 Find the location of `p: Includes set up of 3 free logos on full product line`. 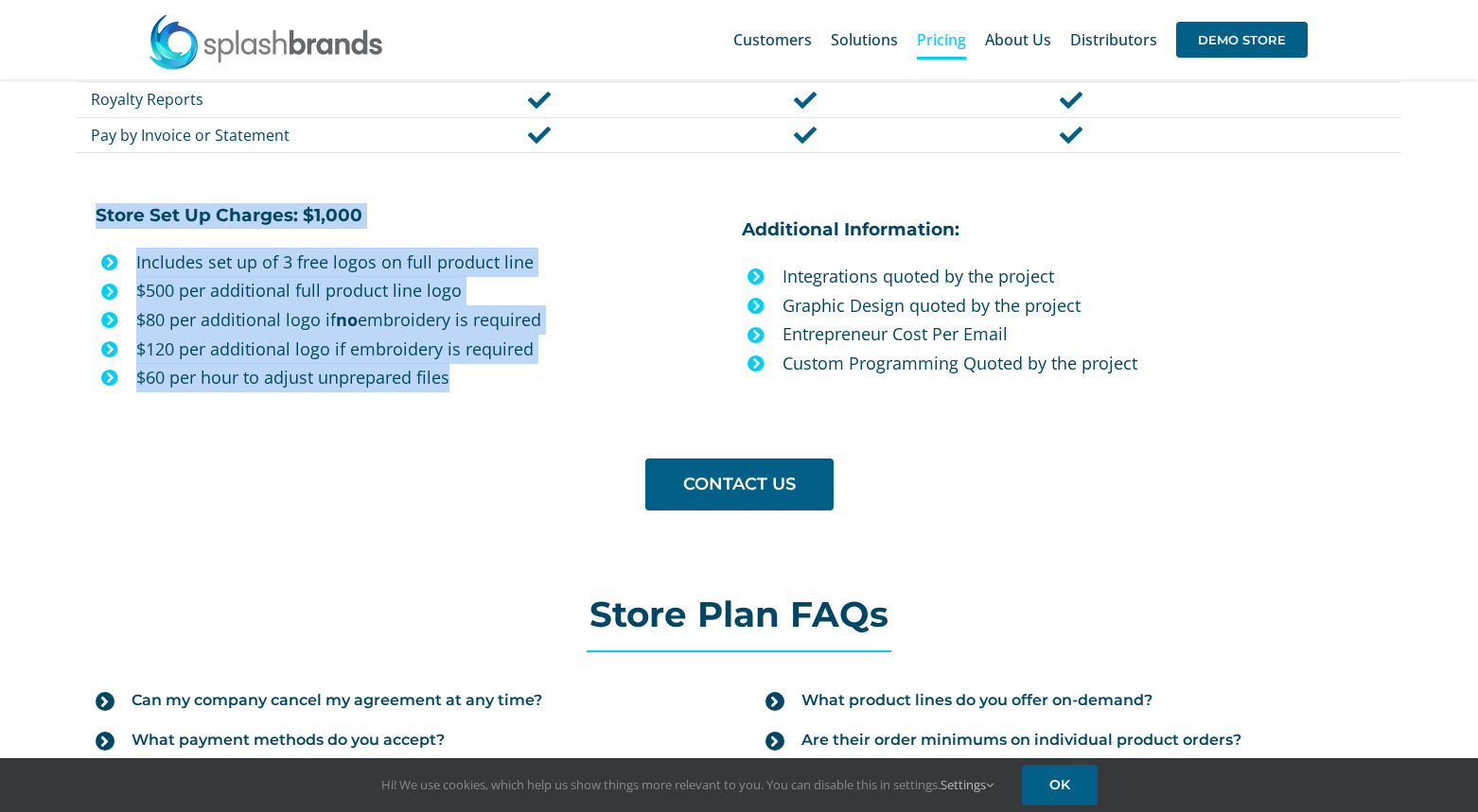

p: Includes set up of 3 free logos on full product line is located at coordinates (431, 262).